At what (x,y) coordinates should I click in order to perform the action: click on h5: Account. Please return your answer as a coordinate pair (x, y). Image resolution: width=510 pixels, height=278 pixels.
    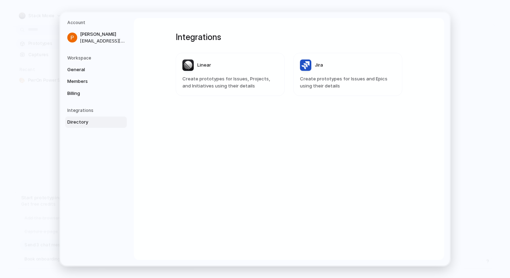
    Looking at the image, I should click on (97, 23).